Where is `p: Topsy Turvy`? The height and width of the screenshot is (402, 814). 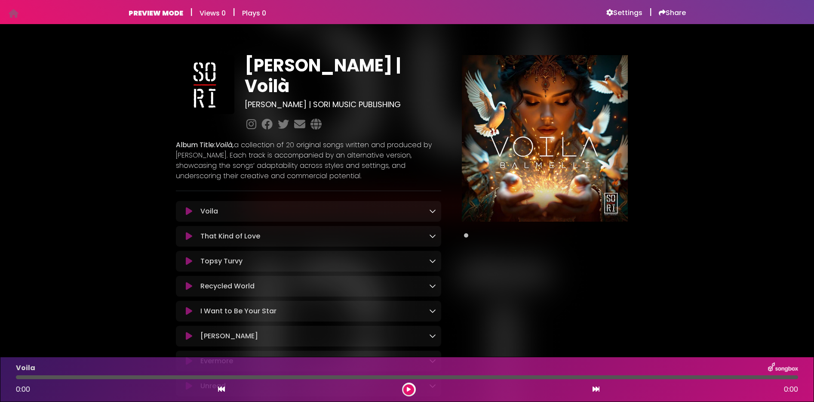
p: Topsy Turvy is located at coordinates (222, 261).